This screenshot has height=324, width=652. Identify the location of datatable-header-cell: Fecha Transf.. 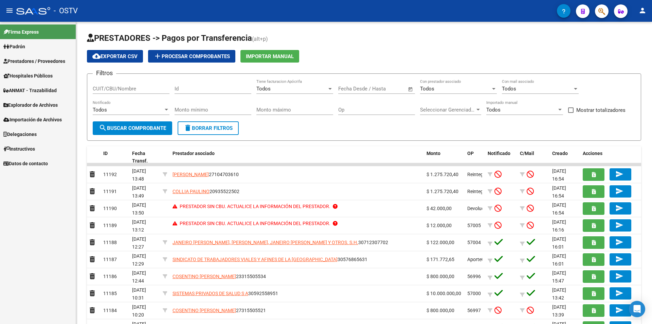
(145, 157).